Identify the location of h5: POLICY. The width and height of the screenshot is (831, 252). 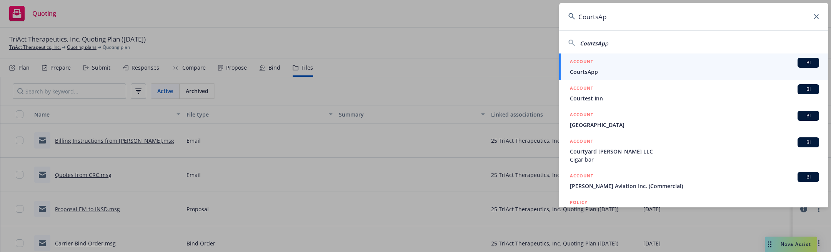
(579, 202).